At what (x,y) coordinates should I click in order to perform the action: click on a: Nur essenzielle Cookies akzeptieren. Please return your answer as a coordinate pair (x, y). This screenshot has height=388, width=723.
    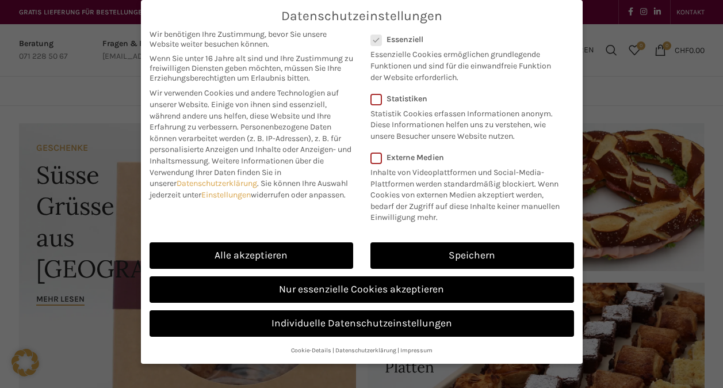
    Looking at the image, I should click on (362, 289).